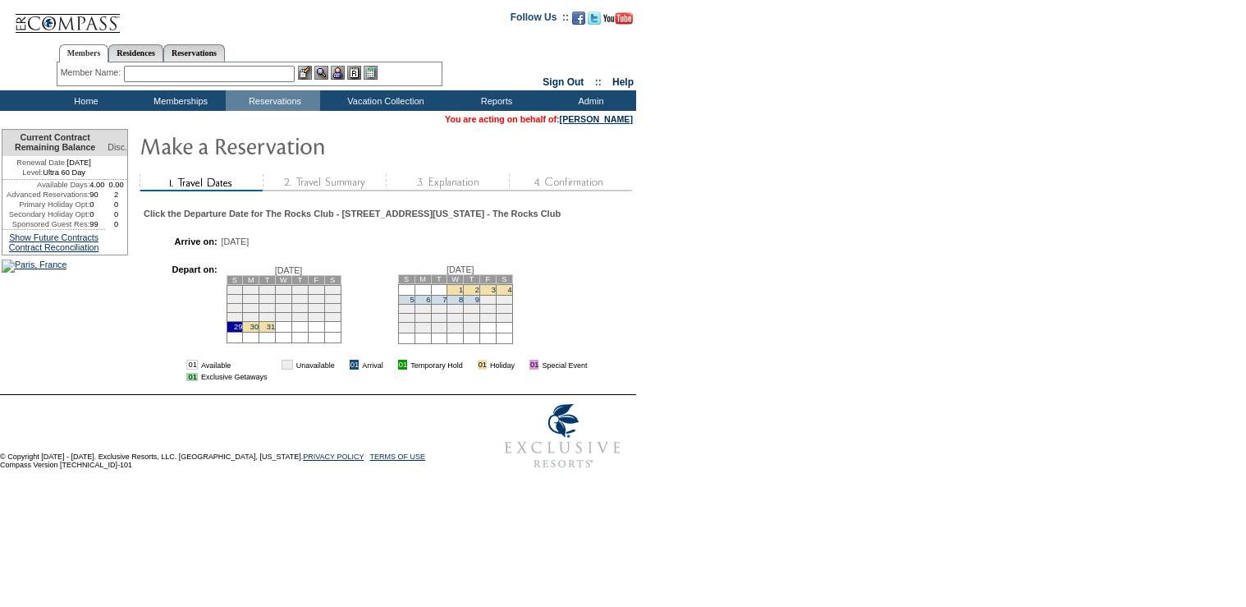  What do you see at coordinates (97, 224) in the screenshot?
I see `td: 99` at bounding box center [97, 224].